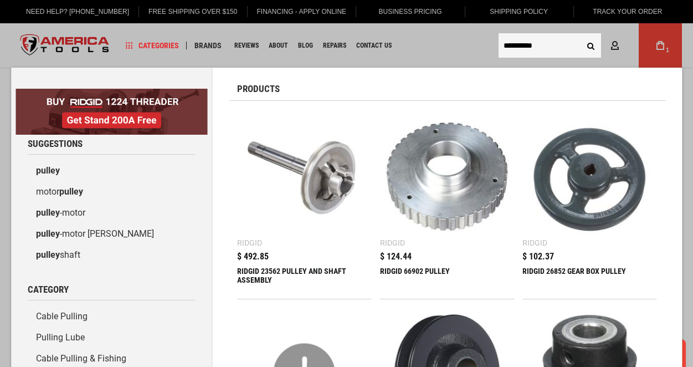 This screenshot has width=693, height=367. Describe the element at coordinates (152, 45) in the screenshot. I see `span: Categories` at that location.